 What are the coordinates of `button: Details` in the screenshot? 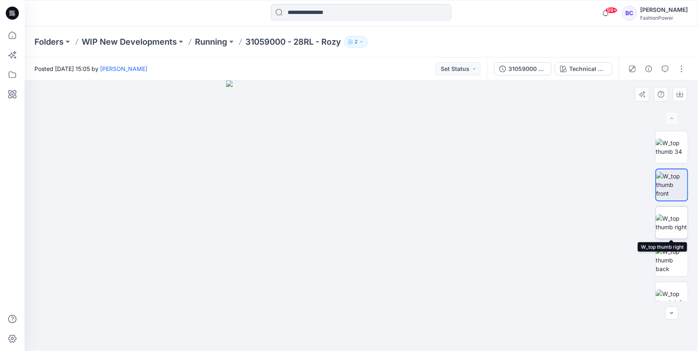 It's located at (648, 69).